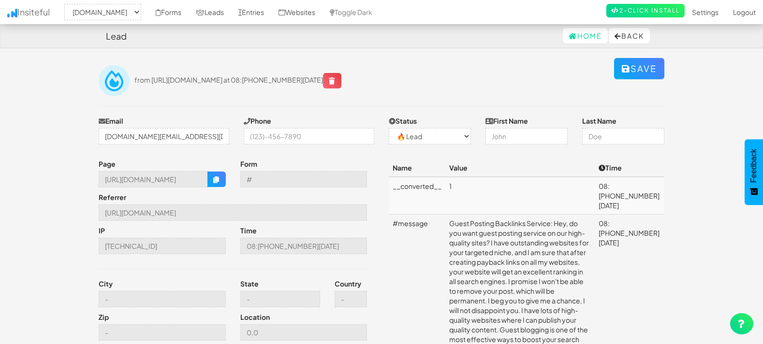 The height and width of the screenshot is (344, 763). What do you see at coordinates (116, 36) in the screenshot?
I see `h4: Lead` at bounding box center [116, 36].